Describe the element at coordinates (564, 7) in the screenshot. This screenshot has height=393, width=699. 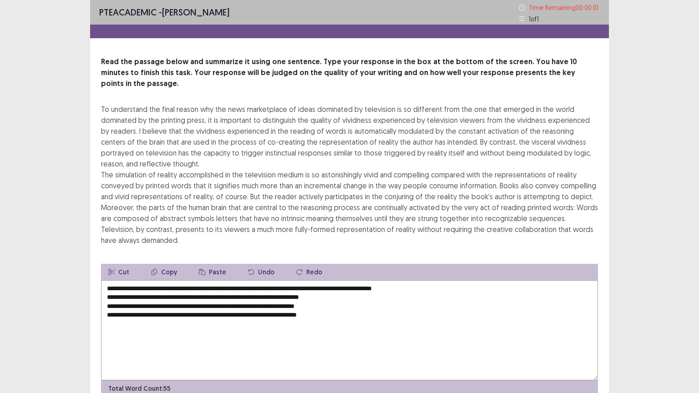
I see `p: Time Remaining 00 : 00 : 01` at that location.